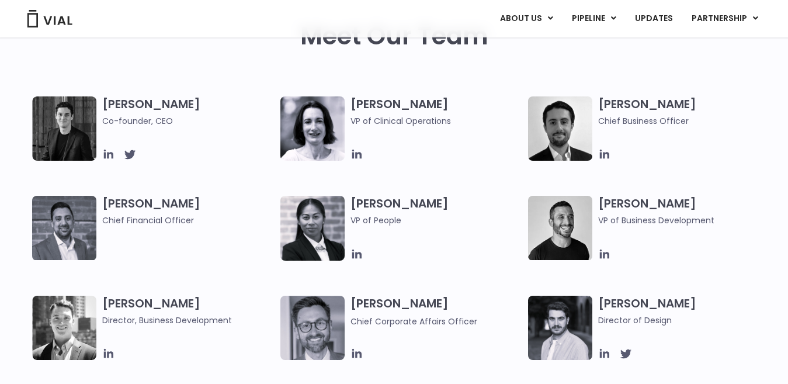 The height and width of the screenshot is (384, 788). What do you see at coordinates (312, 128) in the screenshot?
I see `img: Image of smiling woman named Amy` at bounding box center [312, 128].